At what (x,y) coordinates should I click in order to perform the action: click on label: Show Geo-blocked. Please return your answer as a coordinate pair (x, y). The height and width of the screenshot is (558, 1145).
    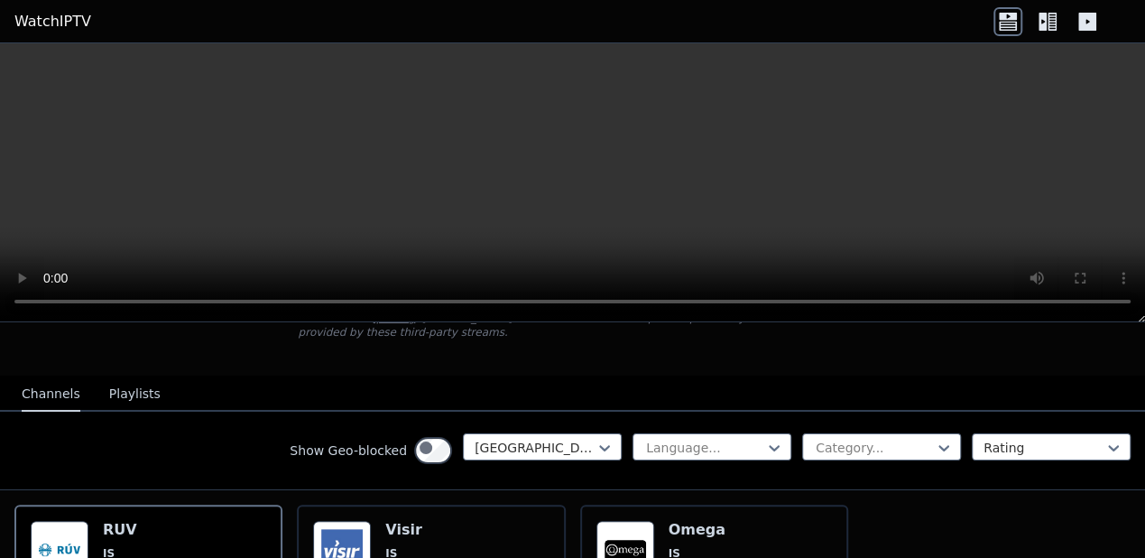
    Looking at the image, I should click on (348, 450).